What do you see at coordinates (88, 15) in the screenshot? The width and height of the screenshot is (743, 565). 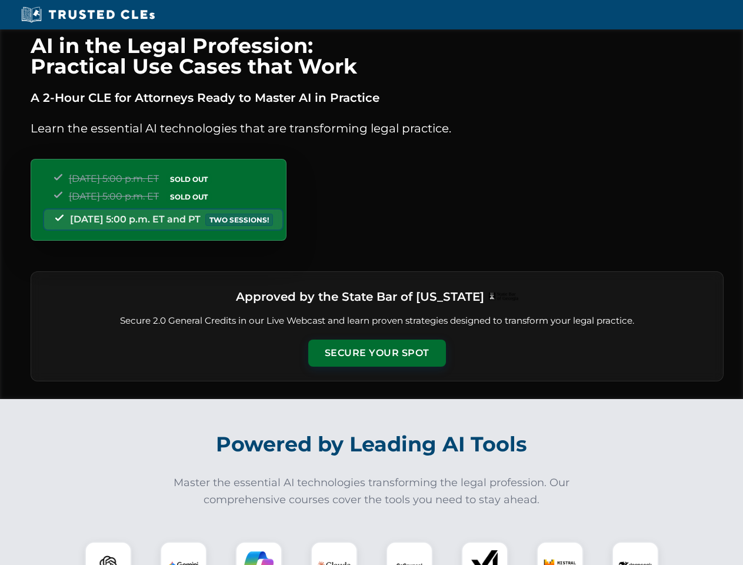 I see `img: Trusted CLEs` at bounding box center [88, 15].